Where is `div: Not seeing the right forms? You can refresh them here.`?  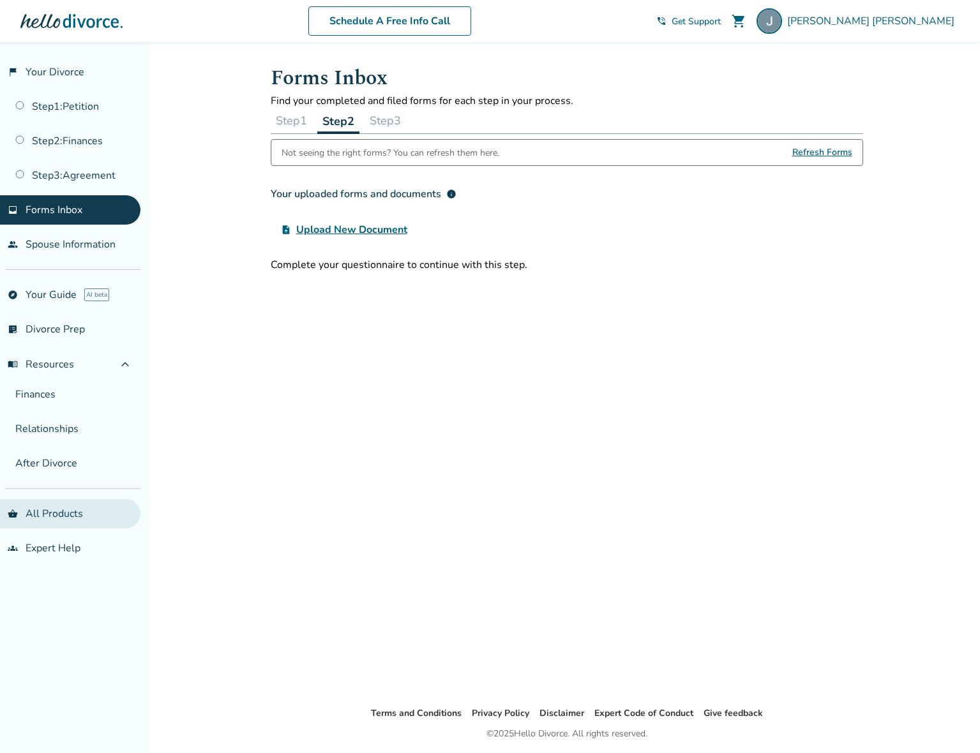
div: Not seeing the right forms? You can refresh them here. is located at coordinates (390, 153).